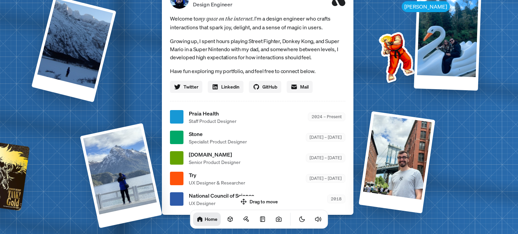  Describe the element at coordinates (186, 87) in the screenshot. I see `a: Twitter` at that location.